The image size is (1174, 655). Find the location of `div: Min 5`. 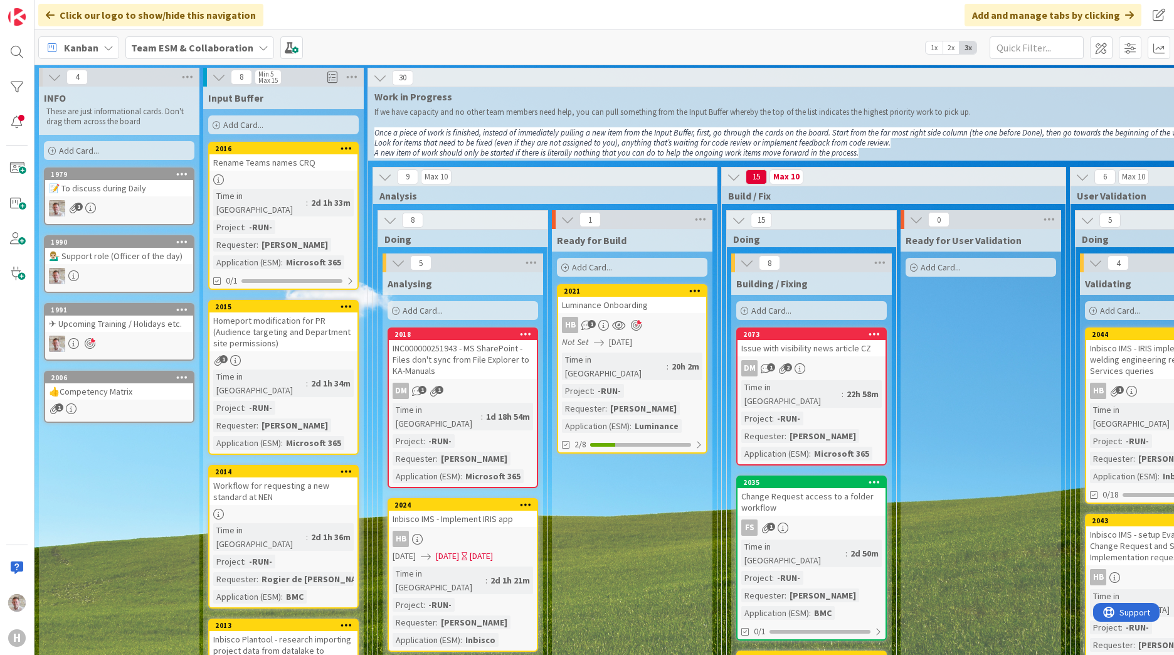

div: Min 5 is located at coordinates (266, 74).